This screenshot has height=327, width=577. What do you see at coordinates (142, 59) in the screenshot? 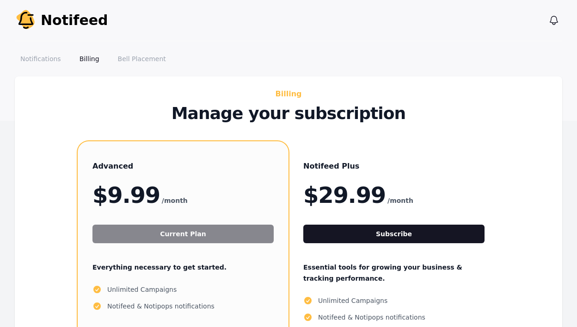
I see `a: Bell Placement` at bounding box center [142, 59].